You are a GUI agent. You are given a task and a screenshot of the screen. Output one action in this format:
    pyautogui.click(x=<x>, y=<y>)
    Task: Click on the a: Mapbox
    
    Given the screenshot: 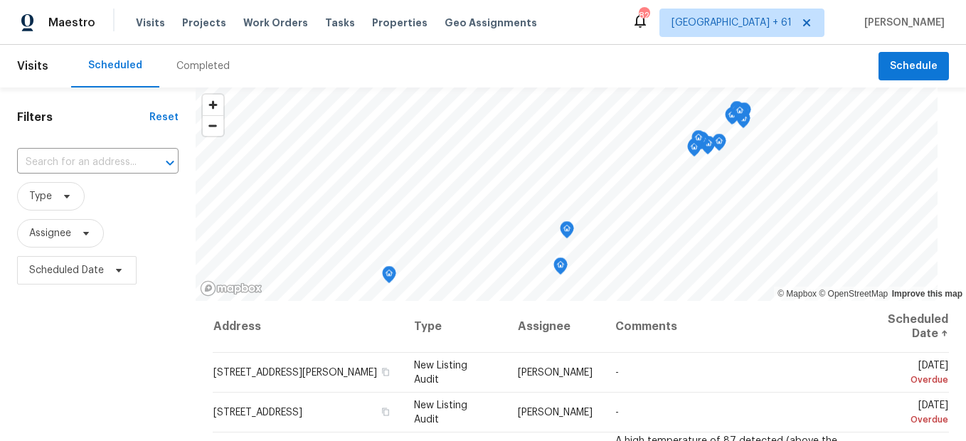 What is the action you would take?
    pyautogui.click(x=797, y=294)
    